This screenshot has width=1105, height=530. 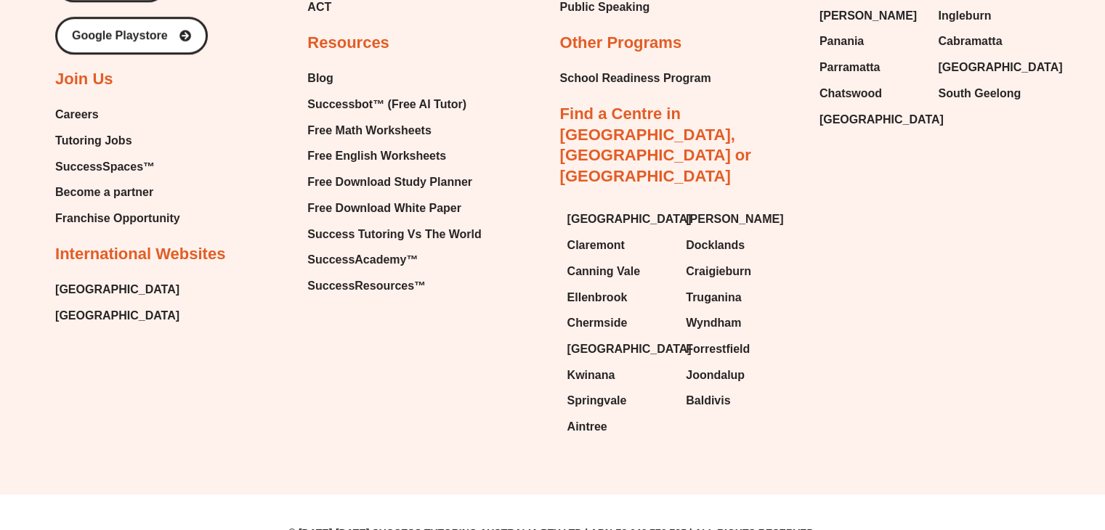 I want to click on h2: International Websites, so click(x=140, y=254).